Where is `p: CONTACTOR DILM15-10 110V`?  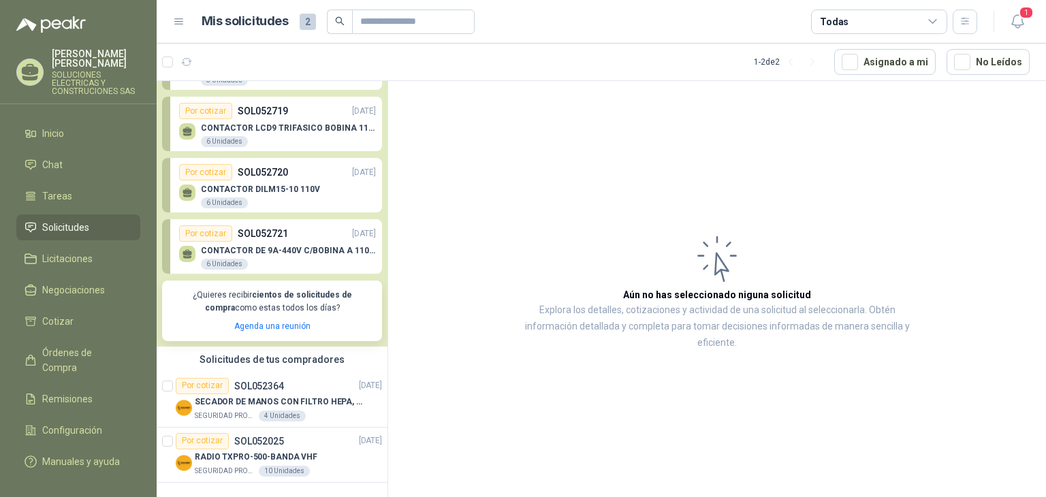 p: CONTACTOR DILM15-10 110V is located at coordinates (260, 189).